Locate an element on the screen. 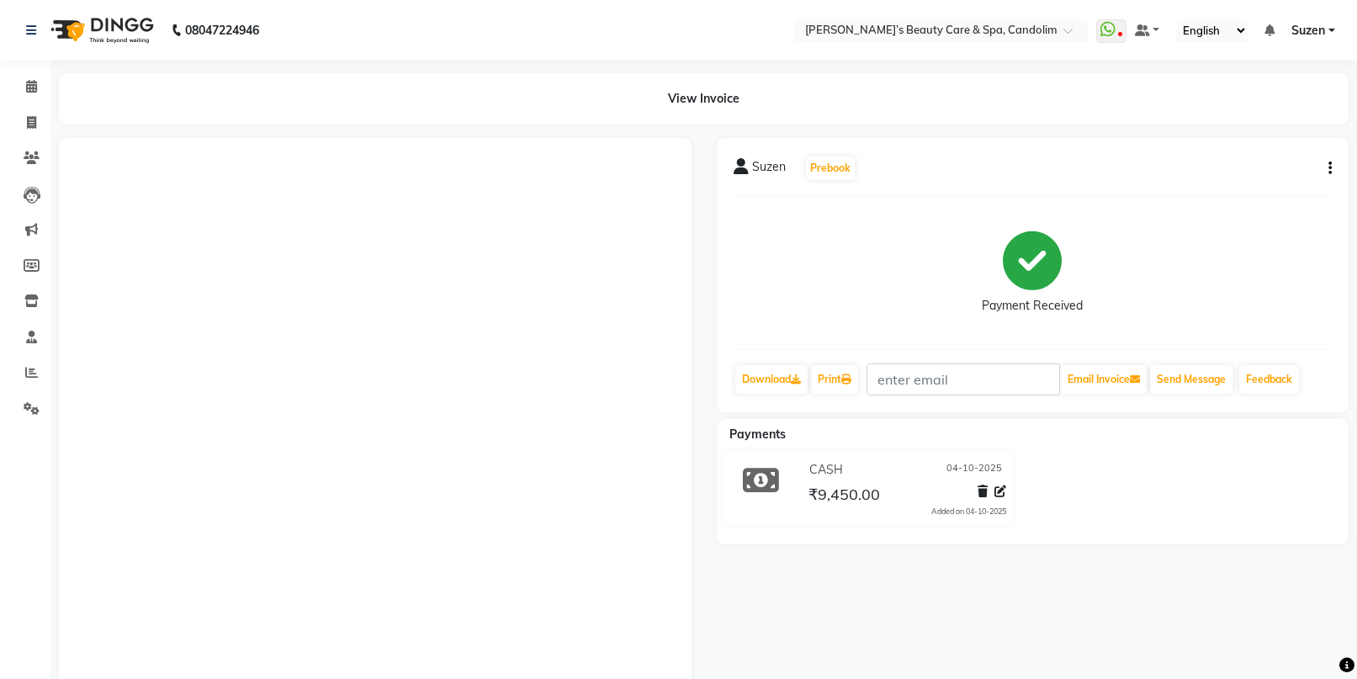  button: Send Message is located at coordinates (1191, 379).